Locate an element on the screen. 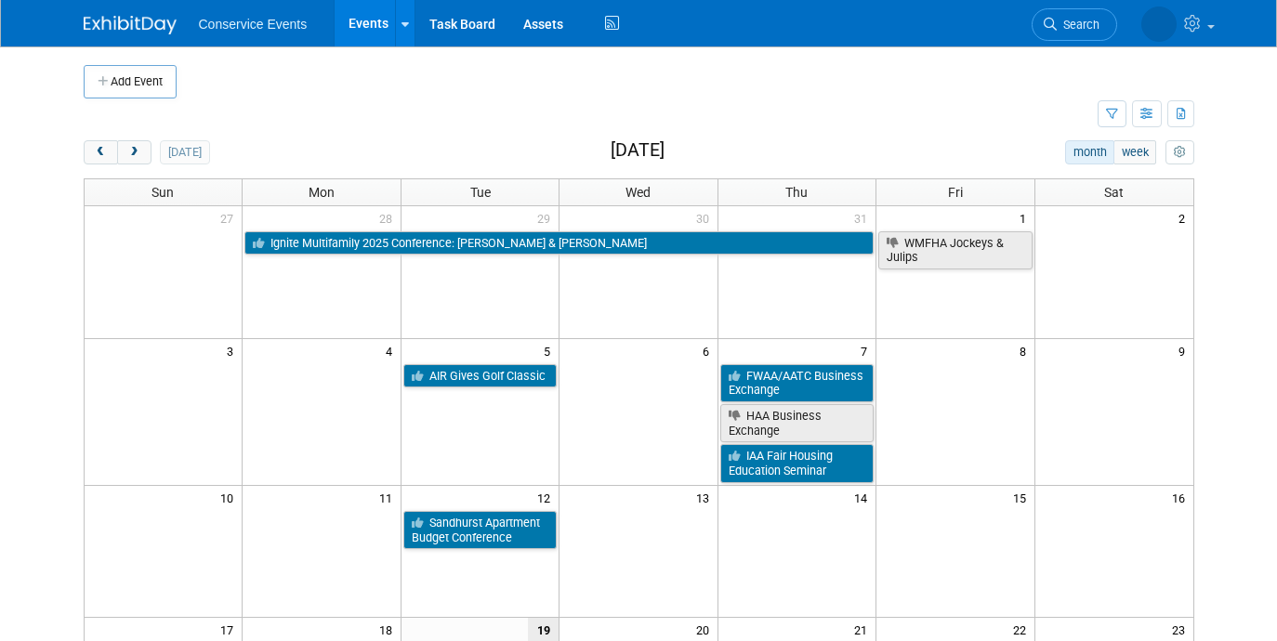  img: Amiee Griffey is located at coordinates (1159, 24).